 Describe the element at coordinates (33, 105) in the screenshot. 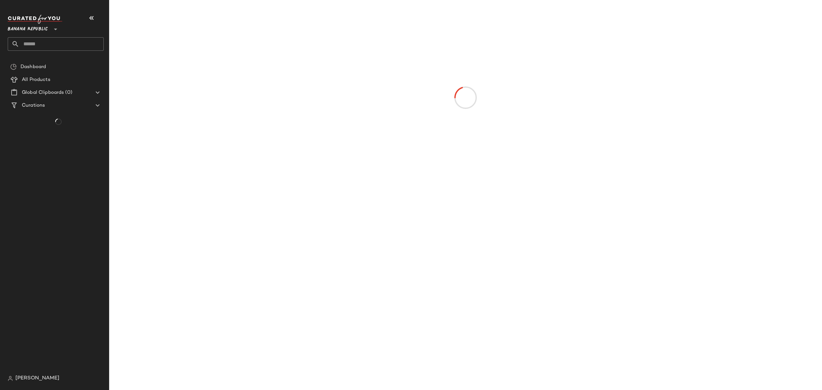

I see `span: Curations` at that location.